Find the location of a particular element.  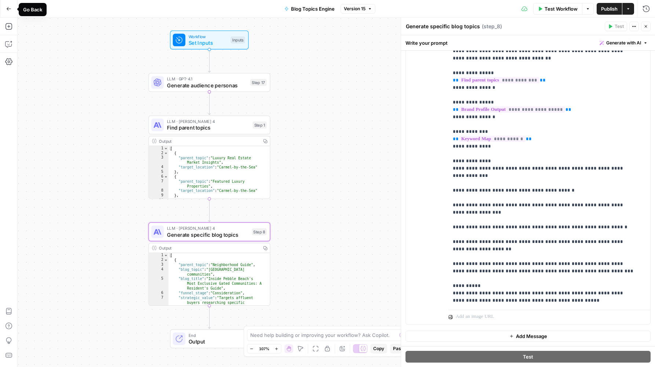

div: Step 8 is located at coordinates (259, 232).